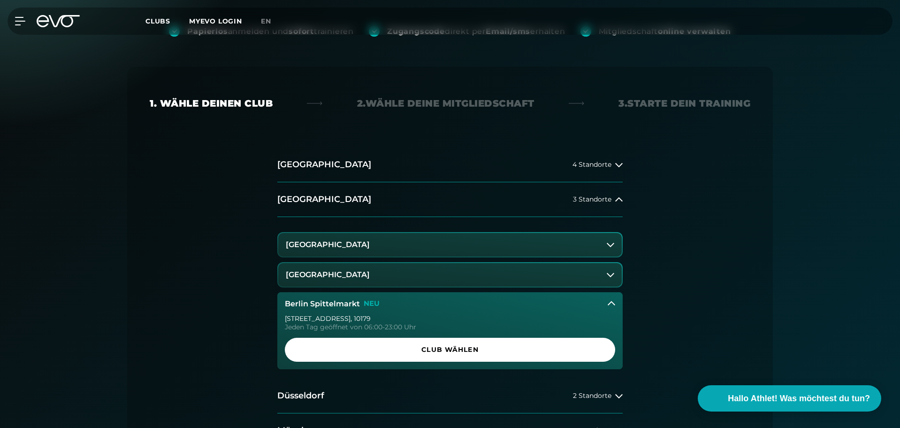  I want to click on p: NEU, so click(372, 303).